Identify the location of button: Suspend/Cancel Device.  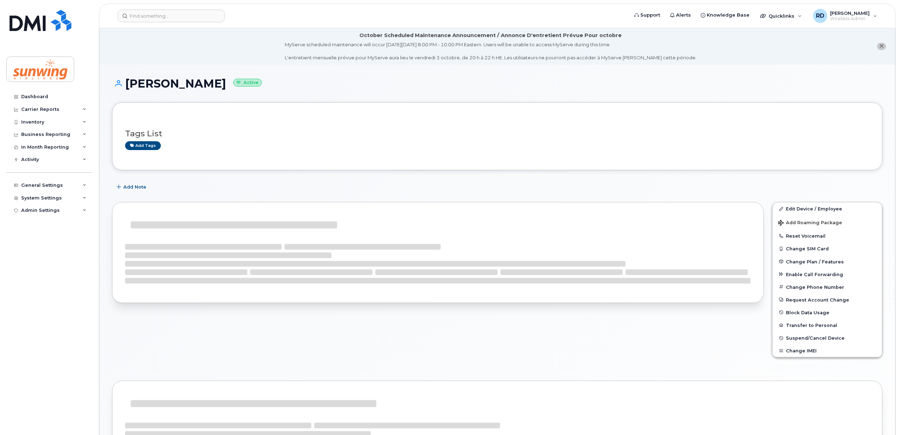
(827, 338).